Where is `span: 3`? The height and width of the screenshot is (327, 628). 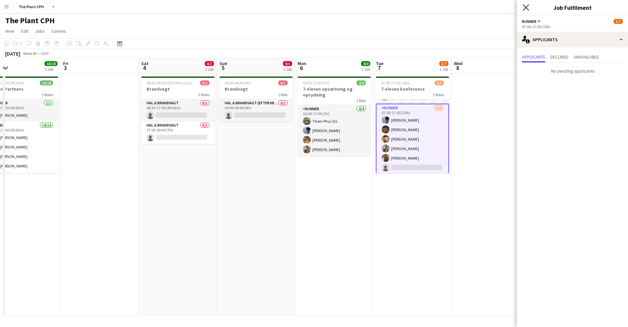
span: 3 is located at coordinates (65, 68).